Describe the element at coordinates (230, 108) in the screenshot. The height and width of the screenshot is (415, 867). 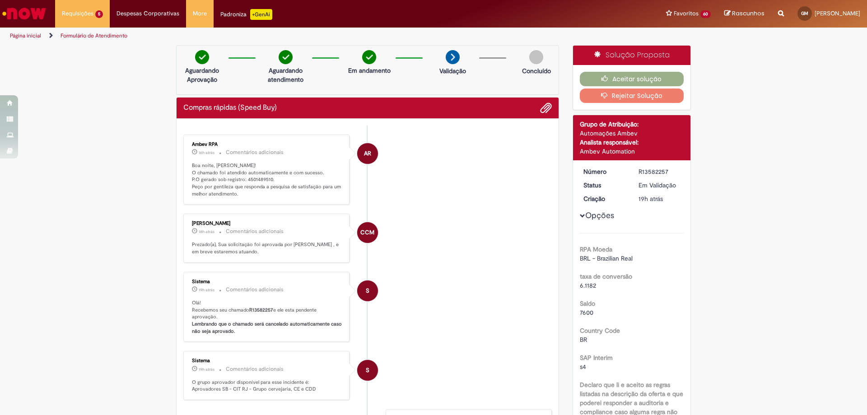
I see `h2: Compras rápidas (Speed Buy) Histórico de tíquete` at that location.